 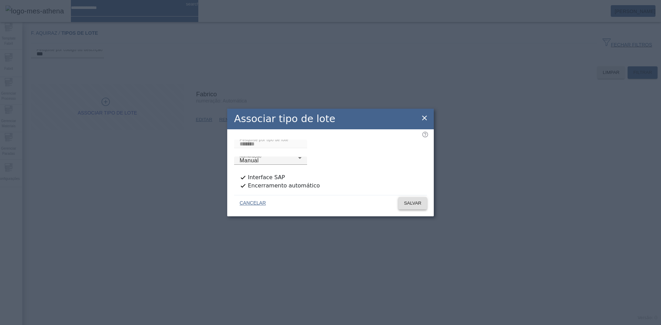 I want to click on span: CANCELAR, so click(x=253, y=203).